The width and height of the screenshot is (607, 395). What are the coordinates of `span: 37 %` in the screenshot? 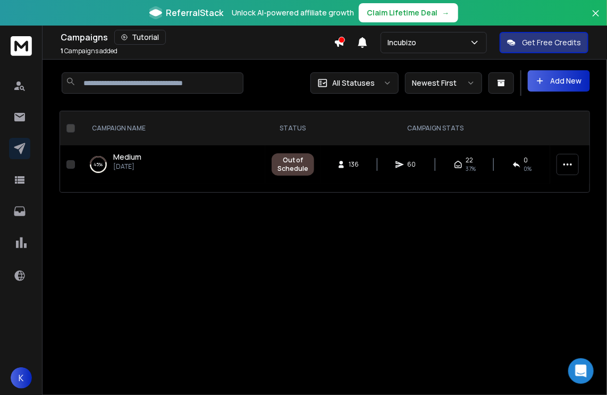 It's located at (471, 169).